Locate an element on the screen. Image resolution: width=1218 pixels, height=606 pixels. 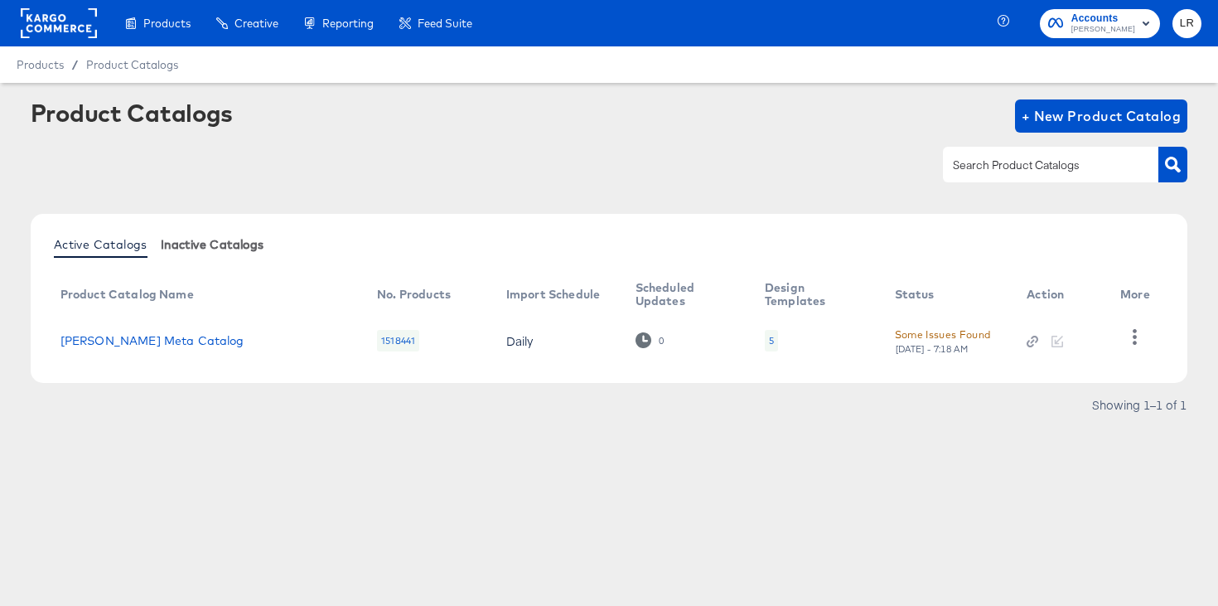
span: Inactive Catalogs is located at coordinates (212, 244).